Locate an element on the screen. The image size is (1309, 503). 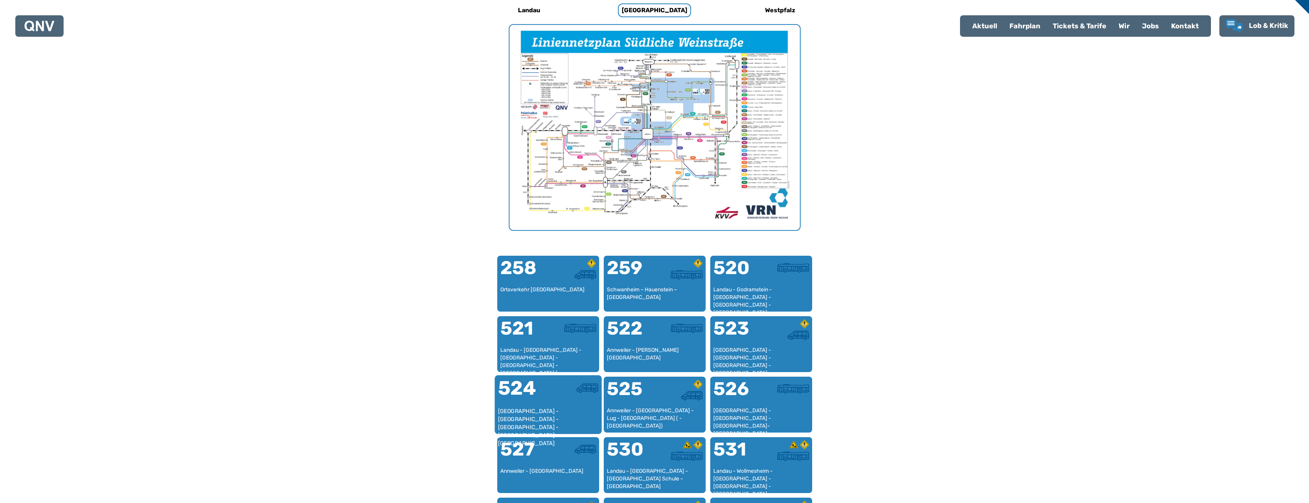
a: Aktuell is located at coordinates (984, 26).